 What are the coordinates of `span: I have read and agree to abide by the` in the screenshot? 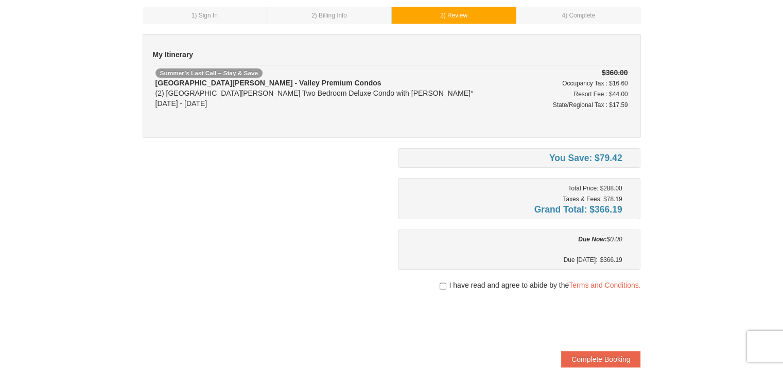 It's located at (545, 285).